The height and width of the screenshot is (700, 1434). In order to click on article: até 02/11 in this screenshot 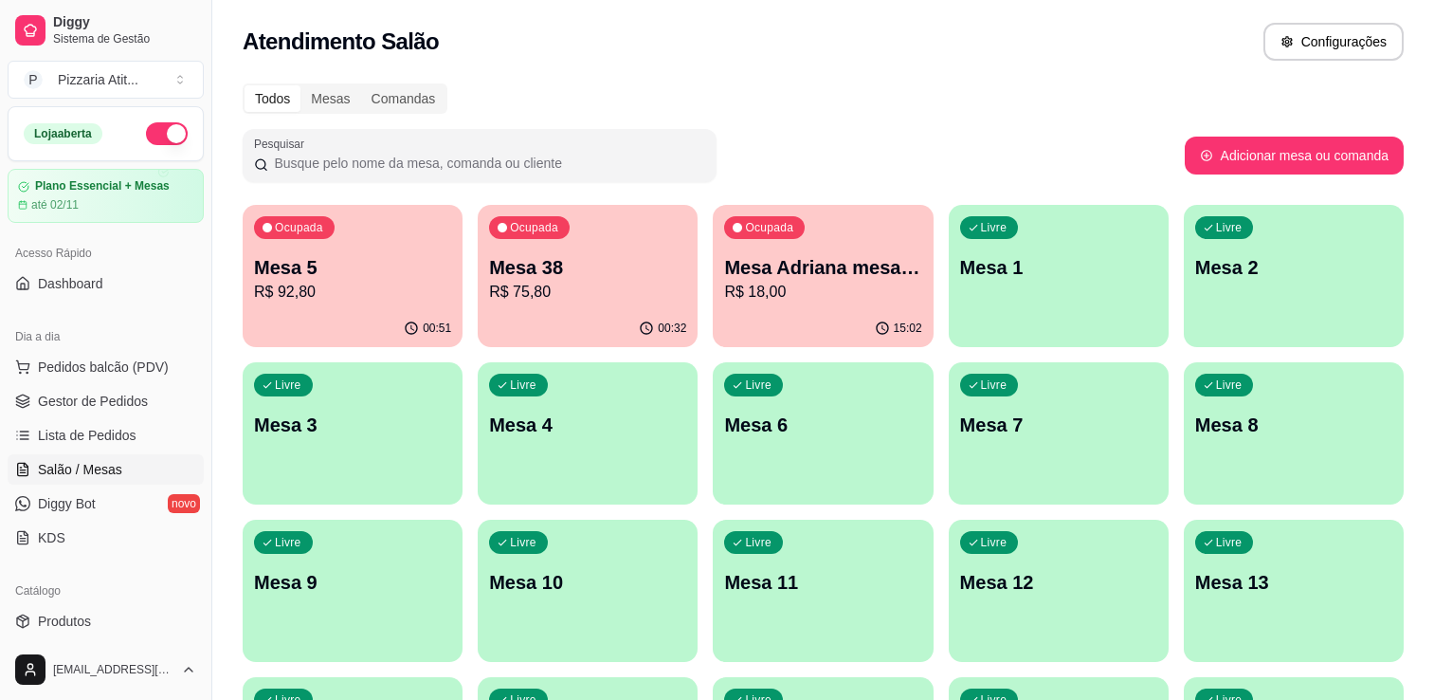, I will do `click(55, 205)`.